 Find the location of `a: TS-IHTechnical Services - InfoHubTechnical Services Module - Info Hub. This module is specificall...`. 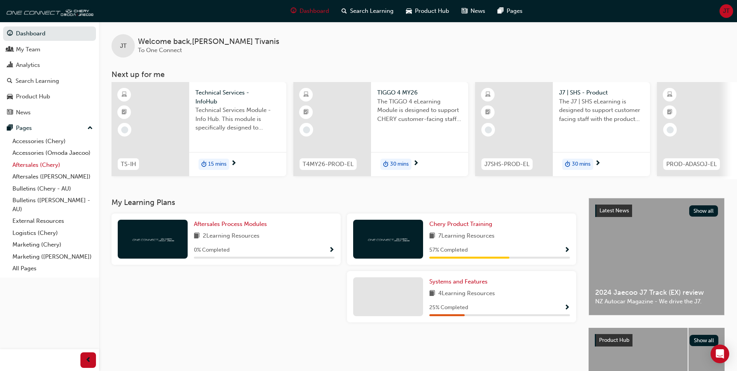

a: TS-IHTechnical Services - InfoHubTechnical Services Module - Info Hub. This module is specificall... is located at coordinates (199, 129).